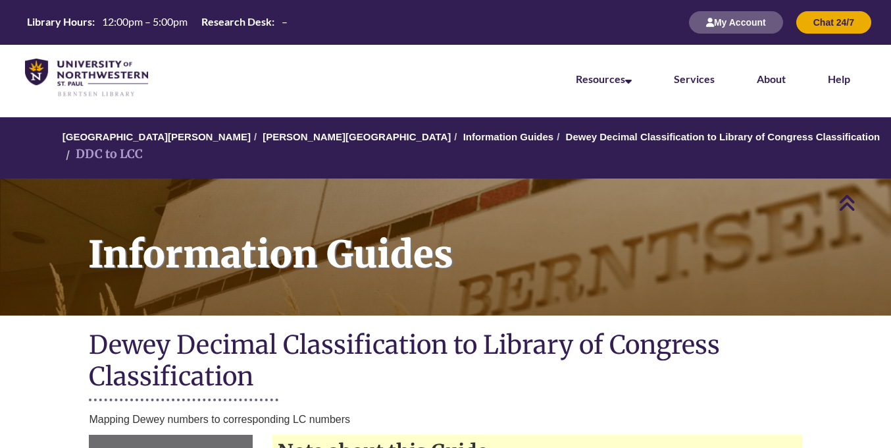 The height and width of the screenshot is (448, 891). What do you see at coordinates (483, 238) in the screenshot?
I see `h1: Information Guides` at bounding box center [483, 238].